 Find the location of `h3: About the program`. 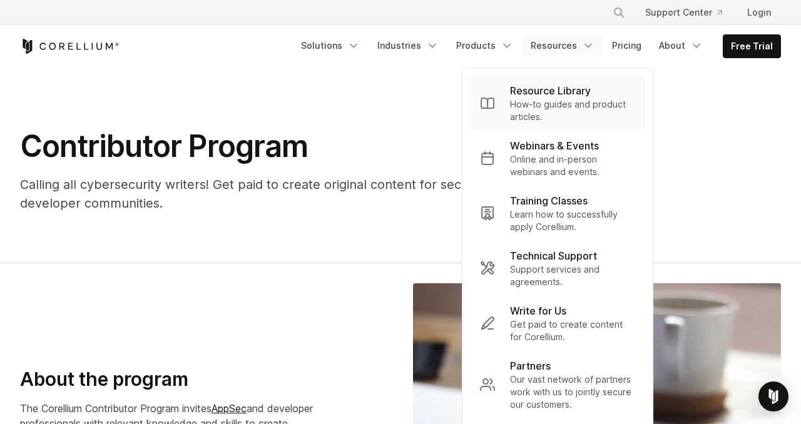

h3: About the program is located at coordinates (173, 380).